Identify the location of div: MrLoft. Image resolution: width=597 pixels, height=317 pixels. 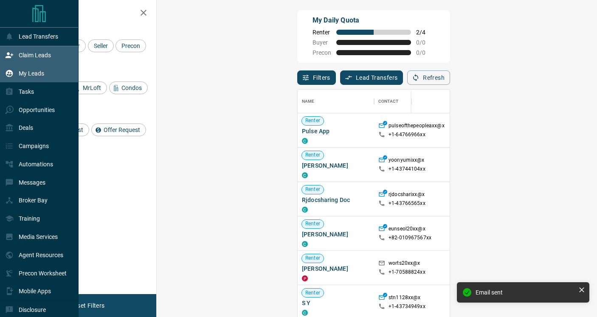
(89, 88).